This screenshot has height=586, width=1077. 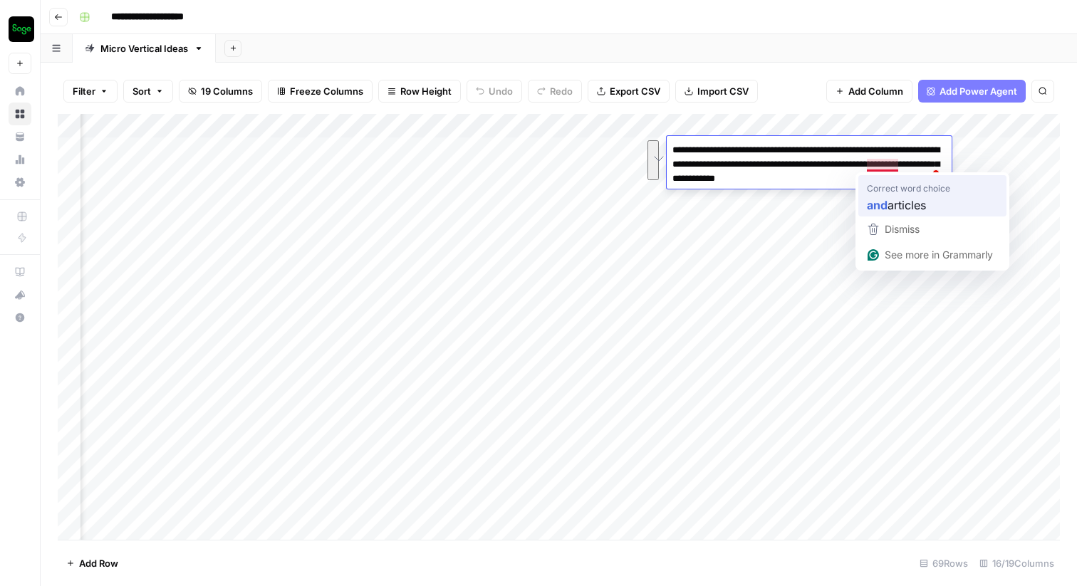 I want to click on span: Sort, so click(x=142, y=91).